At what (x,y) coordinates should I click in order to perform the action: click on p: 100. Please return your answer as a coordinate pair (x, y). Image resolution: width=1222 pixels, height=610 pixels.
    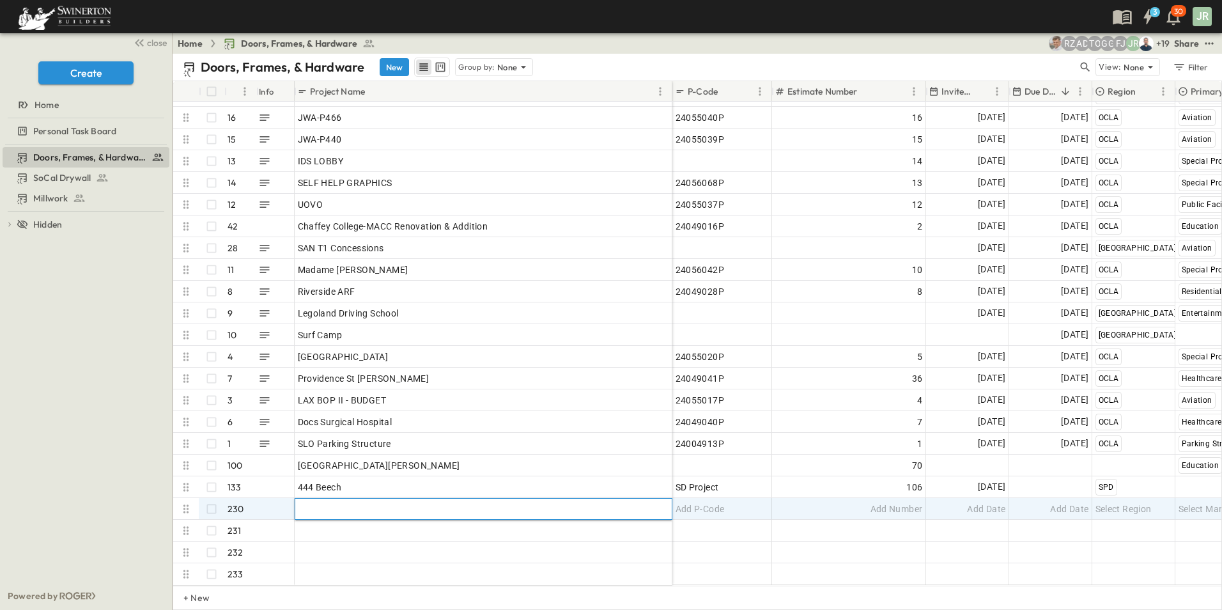
    Looking at the image, I should click on (235, 465).